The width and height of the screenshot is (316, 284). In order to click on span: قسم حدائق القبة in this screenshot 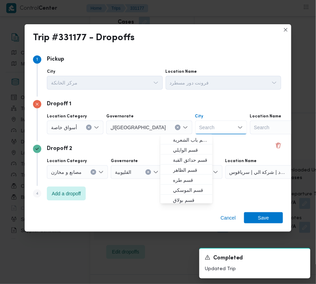, I will do `click(190, 160)`.